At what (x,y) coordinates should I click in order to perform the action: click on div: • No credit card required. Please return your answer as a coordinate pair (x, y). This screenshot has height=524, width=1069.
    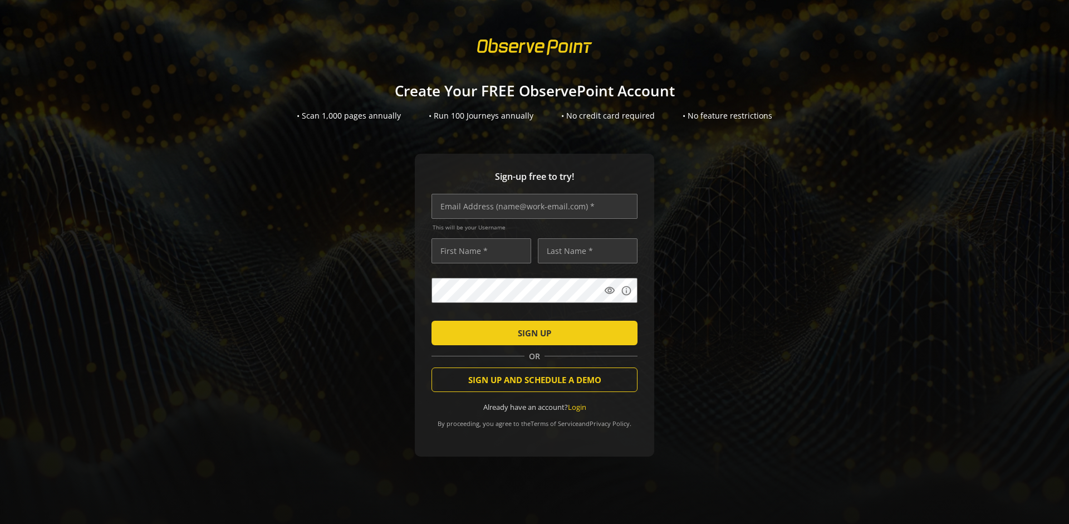
    Looking at the image, I should click on (608, 116).